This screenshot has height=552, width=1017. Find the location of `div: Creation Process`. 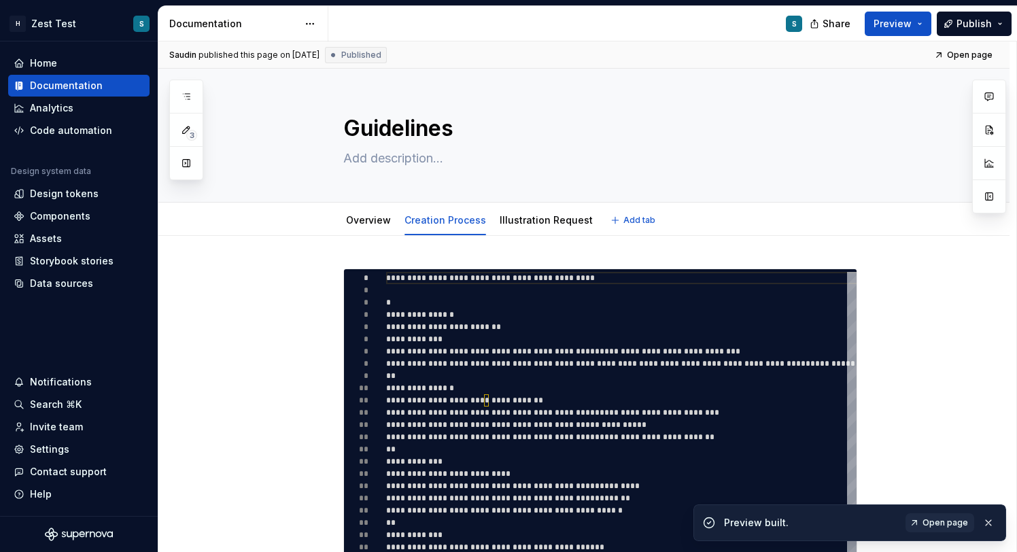

div: Creation Process is located at coordinates (445, 220).